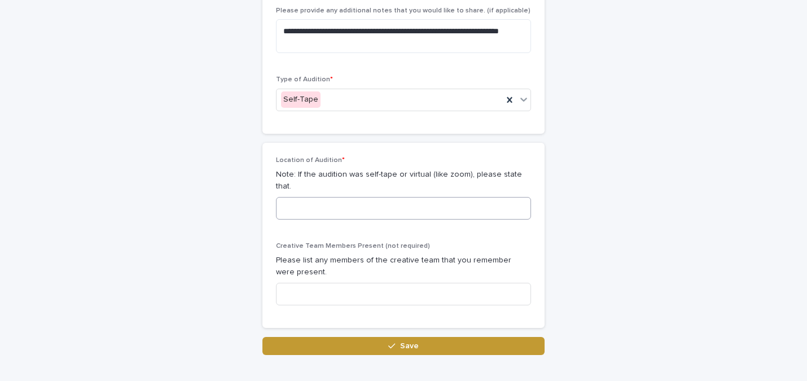 The height and width of the screenshot is (381, 807). I want to click on span: Please provide any additional notes that you would like to share. (if applicable), so click(403, 11).